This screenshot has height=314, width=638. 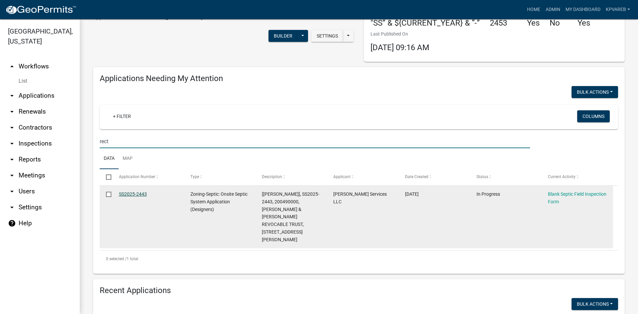 What do you see at coordinates (488, 194) in the screenshot?
I see `span: In Progress` at bounding box center [488, 194].